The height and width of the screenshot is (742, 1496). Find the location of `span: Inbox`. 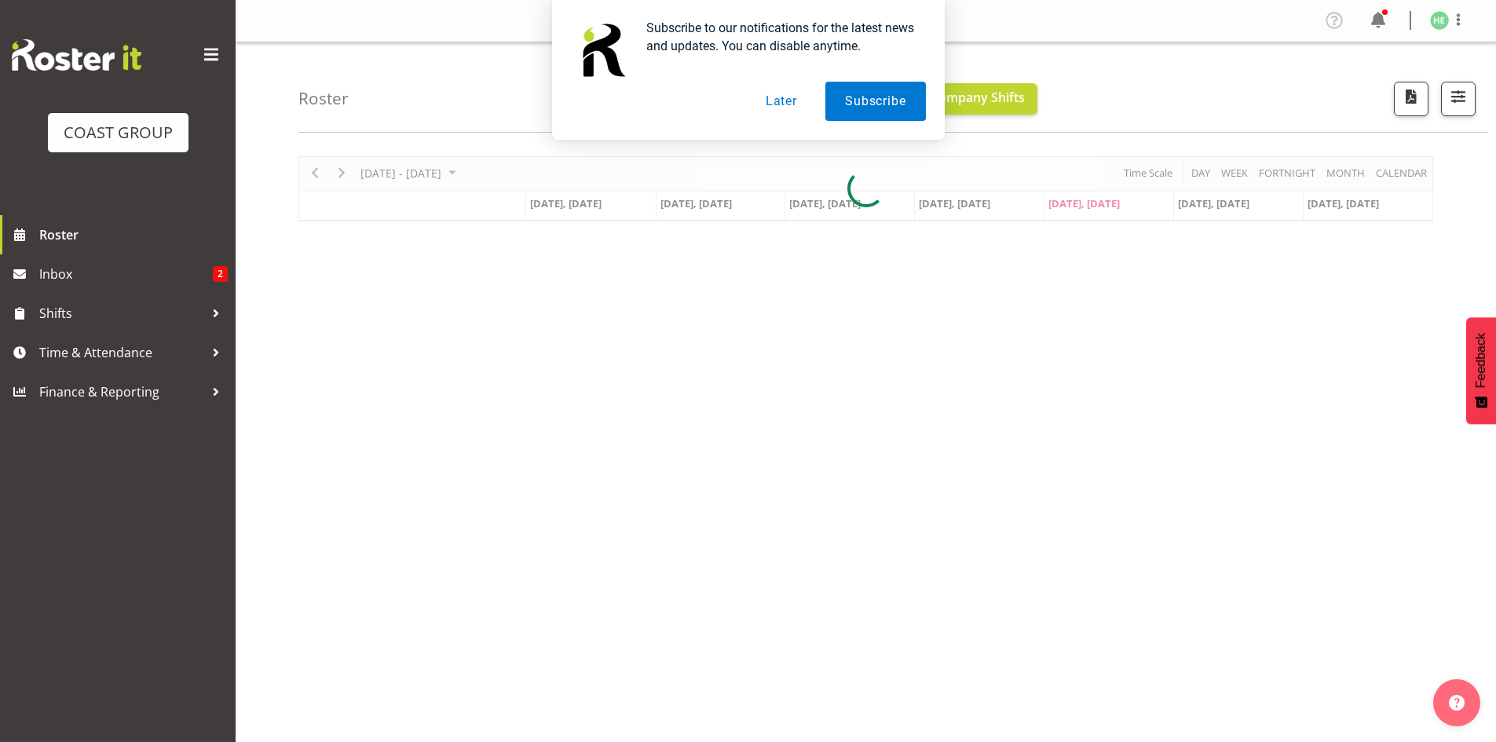

span: Inbox is located at coordinates (126, 274).